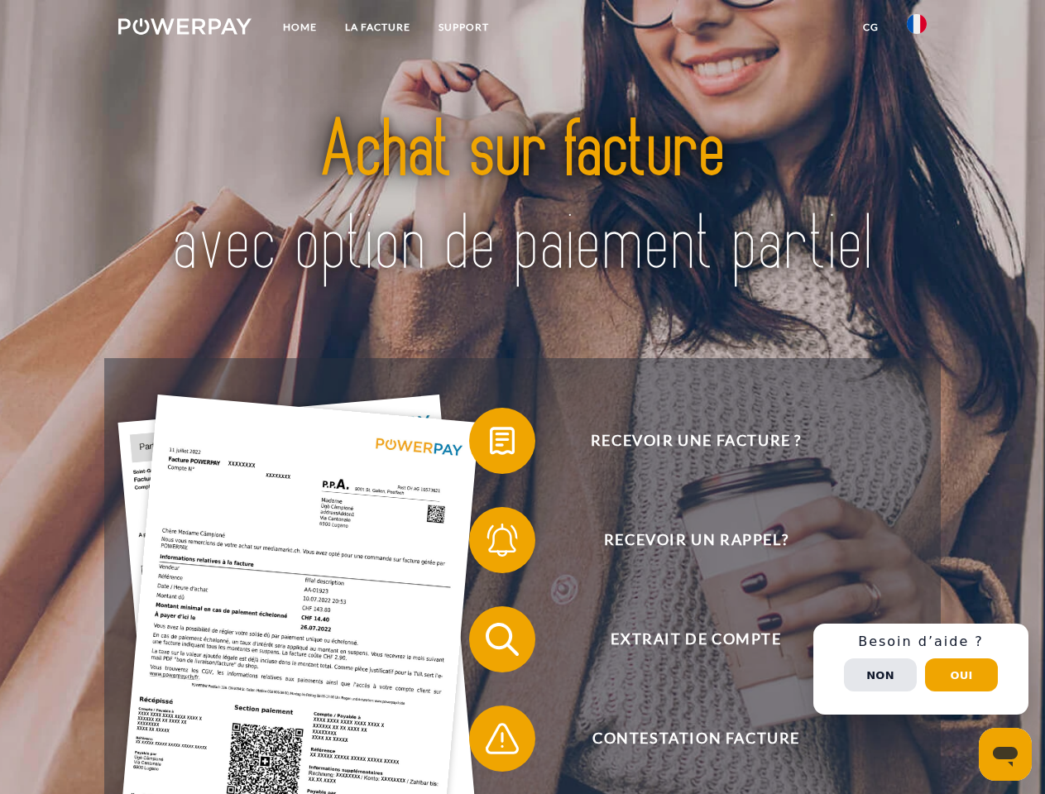 The width and height of the screenshot is (1045, 794). What do you see at coordinates (684, 739) in the screenshot?
I see `a: Contestation Facture` at bounding box center [684, 739].